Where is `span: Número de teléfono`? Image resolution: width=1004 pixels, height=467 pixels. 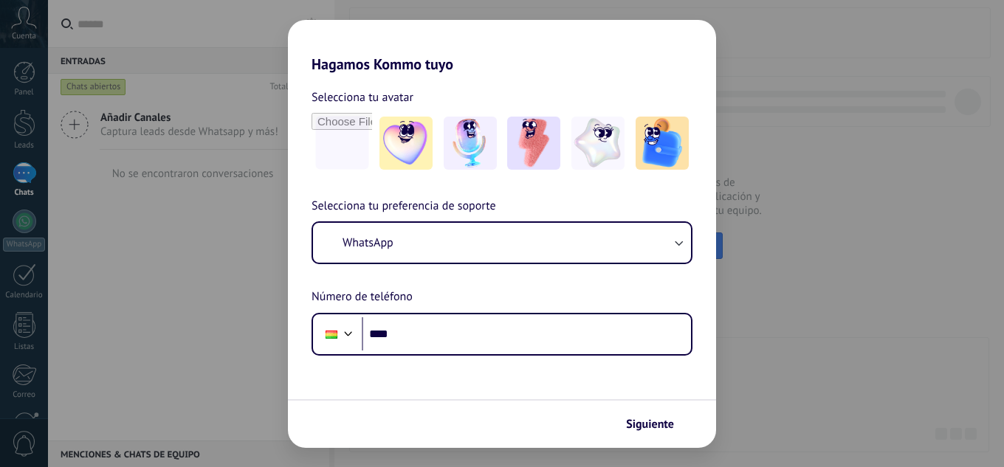 span: Número de teléfono is located at coordinates (362, 297).